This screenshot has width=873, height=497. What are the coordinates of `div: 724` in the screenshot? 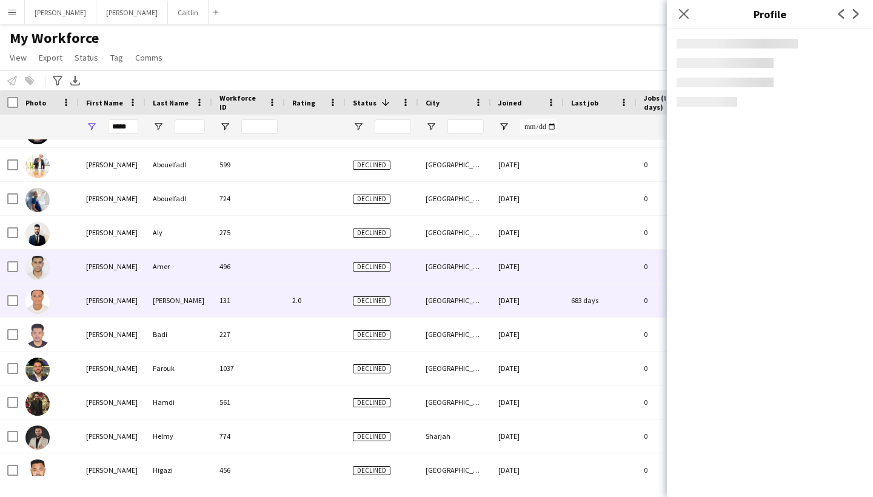 It's located at (249, 198).